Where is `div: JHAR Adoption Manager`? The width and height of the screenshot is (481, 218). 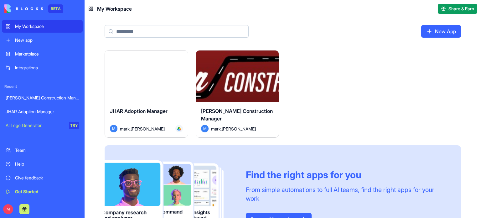
div: JHAR Adoption Manager is located at coordinates (42, 112).